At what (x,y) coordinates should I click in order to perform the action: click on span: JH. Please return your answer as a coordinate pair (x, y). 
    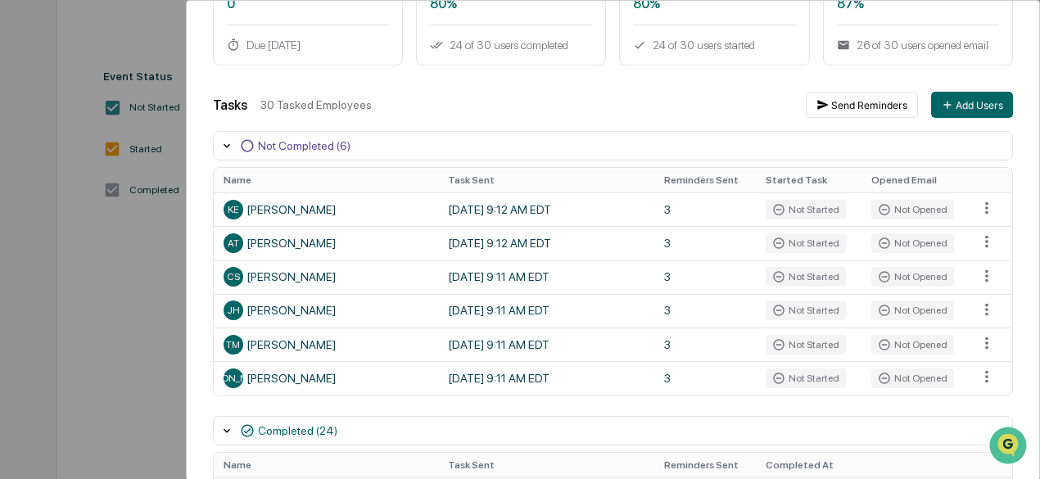
    Looking at the image, I should click on (233, 310).